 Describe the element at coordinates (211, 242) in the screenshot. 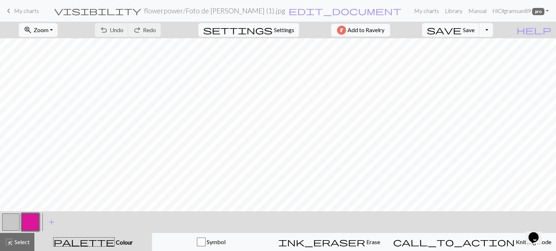

I see `button: Symbol` at that location.